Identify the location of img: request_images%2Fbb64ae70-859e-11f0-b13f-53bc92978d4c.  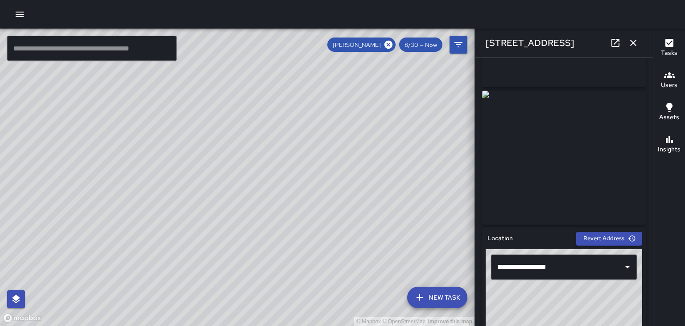
(564, 157).